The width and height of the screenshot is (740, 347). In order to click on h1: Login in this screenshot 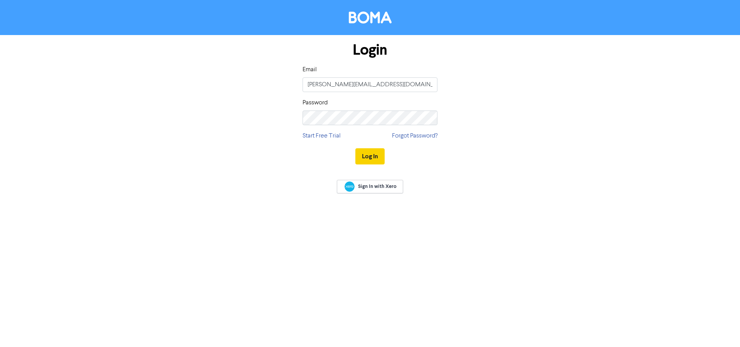, I will do `click(370, 50)`.